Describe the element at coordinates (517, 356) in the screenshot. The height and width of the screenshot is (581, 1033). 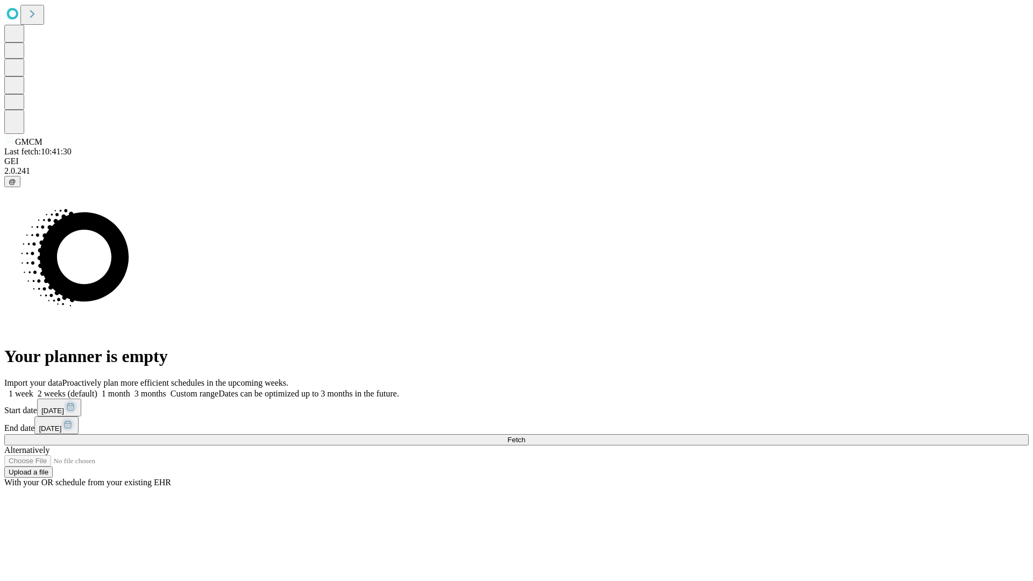
I see `h1: Your planner is empty` at that location.